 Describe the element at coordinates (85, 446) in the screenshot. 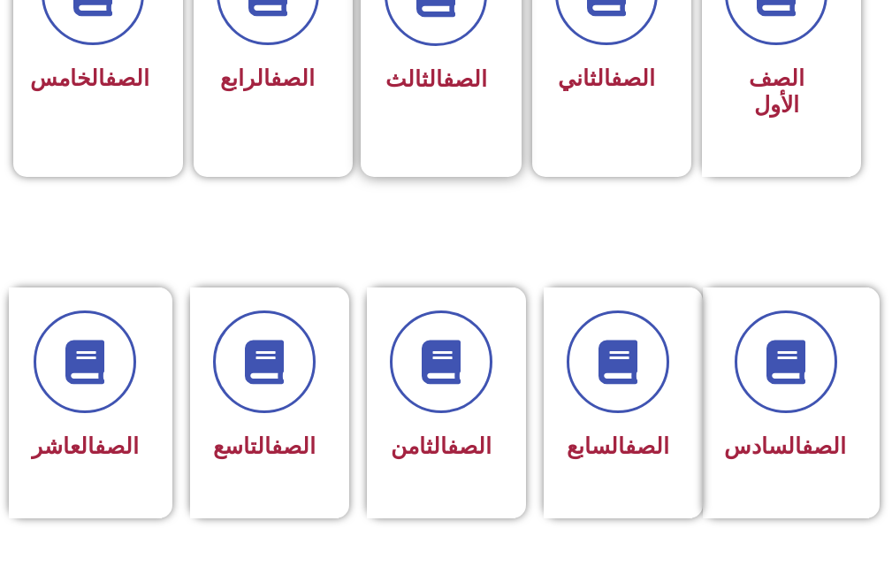

I see `span: العاشر` at that location.